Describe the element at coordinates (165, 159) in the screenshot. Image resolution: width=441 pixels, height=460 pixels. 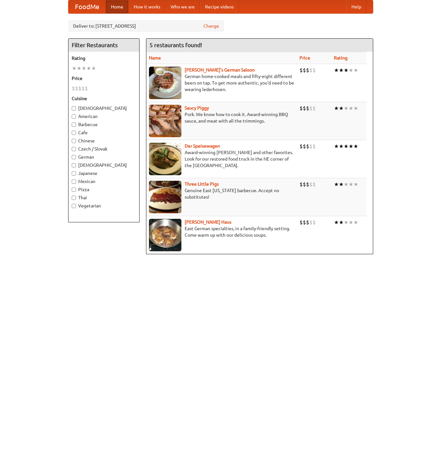
I see `img: speisewagen.jpg` at that location.